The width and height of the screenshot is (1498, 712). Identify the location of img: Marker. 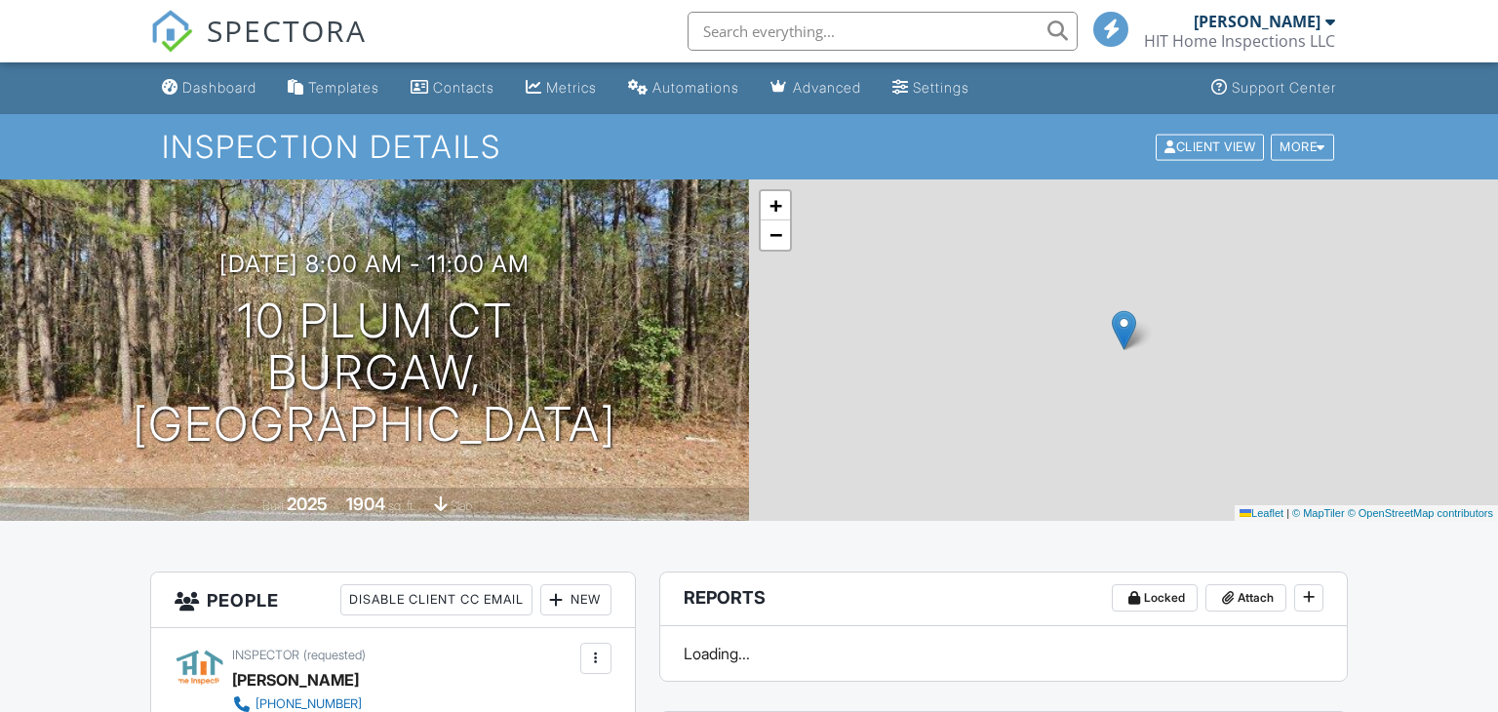
(1123, 330).